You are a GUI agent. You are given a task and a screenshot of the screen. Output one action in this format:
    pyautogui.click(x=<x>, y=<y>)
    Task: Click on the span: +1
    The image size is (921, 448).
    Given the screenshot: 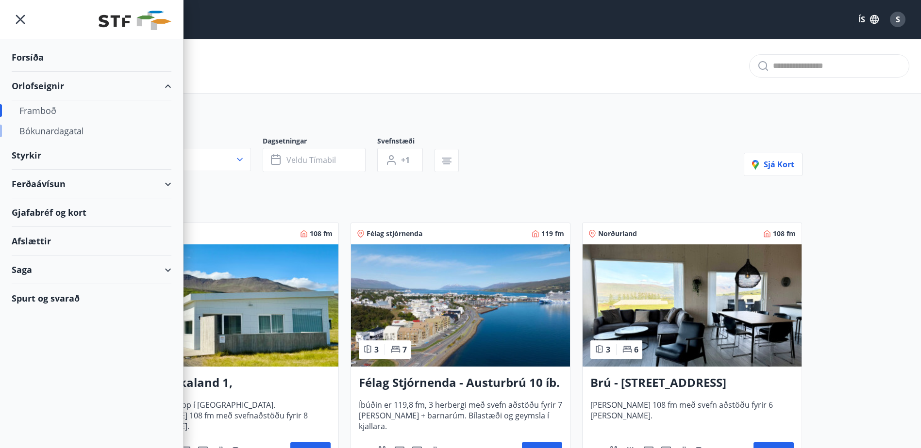 What is the action you would take?
    pyautogui.click(x=405, y=160)
    